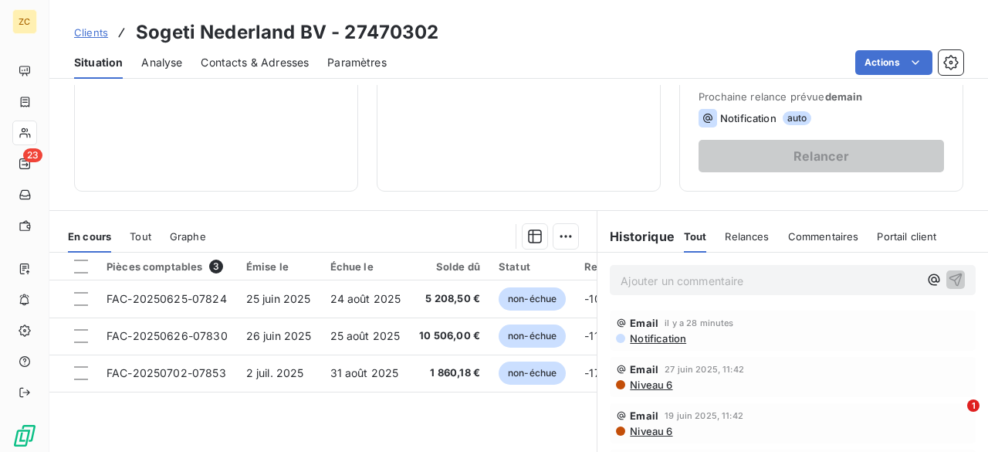 The image size is (988, 452). Describe the element at coordinates (704, 369) in the screenshot. I see `span: 27 juin 2025, 11:42` at that location.